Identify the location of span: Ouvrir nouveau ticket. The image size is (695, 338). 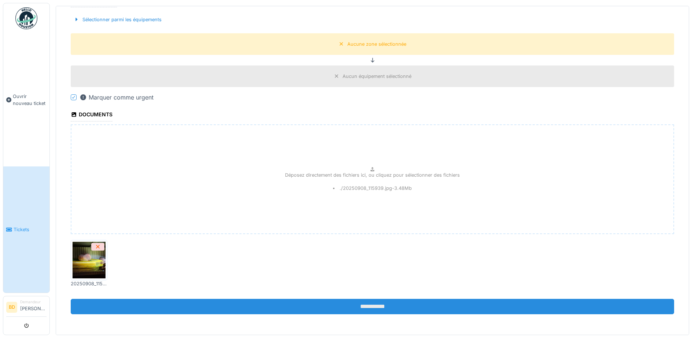
(30, 100).